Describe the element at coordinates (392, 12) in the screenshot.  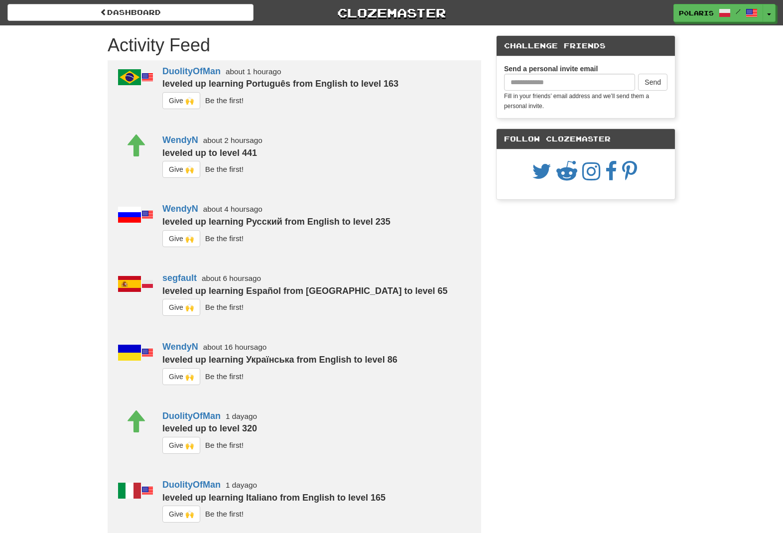
I see `a: Clozemaster` at that location.